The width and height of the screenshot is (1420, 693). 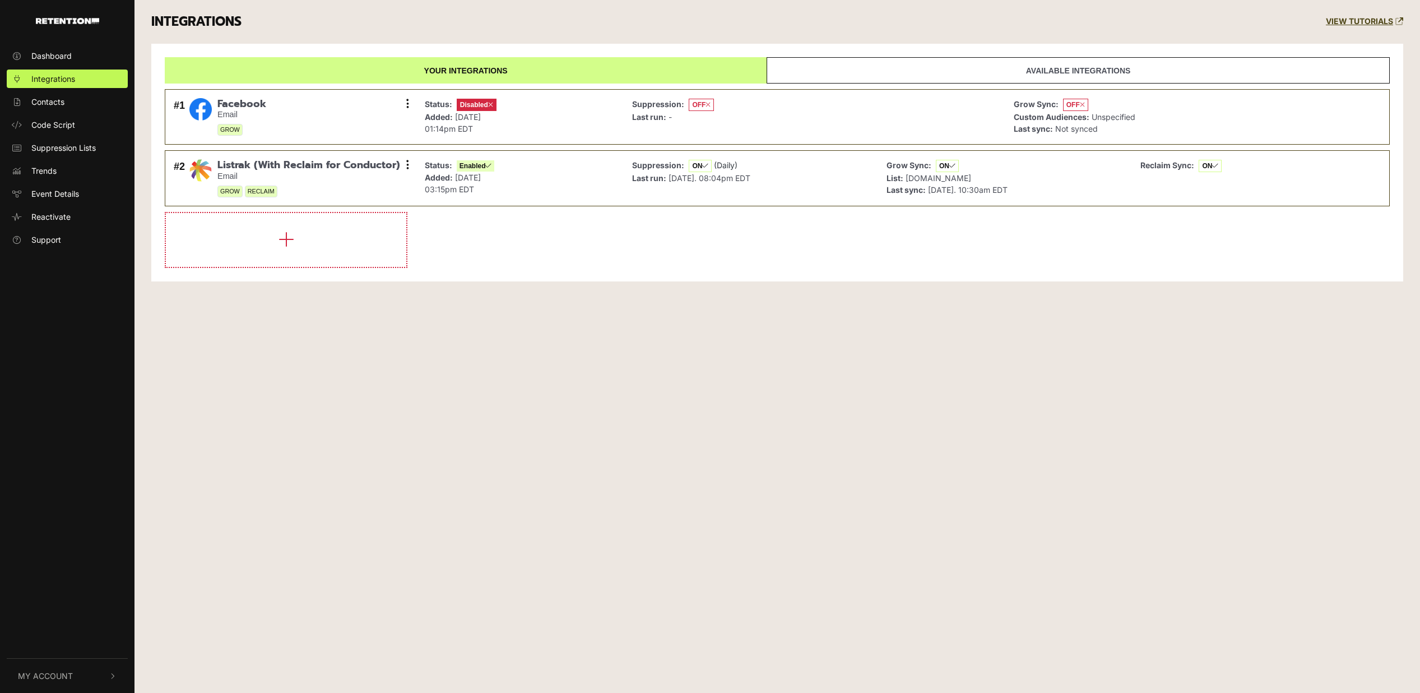 I want to click on a: Suppression Lists, so click(x=67, y=147).